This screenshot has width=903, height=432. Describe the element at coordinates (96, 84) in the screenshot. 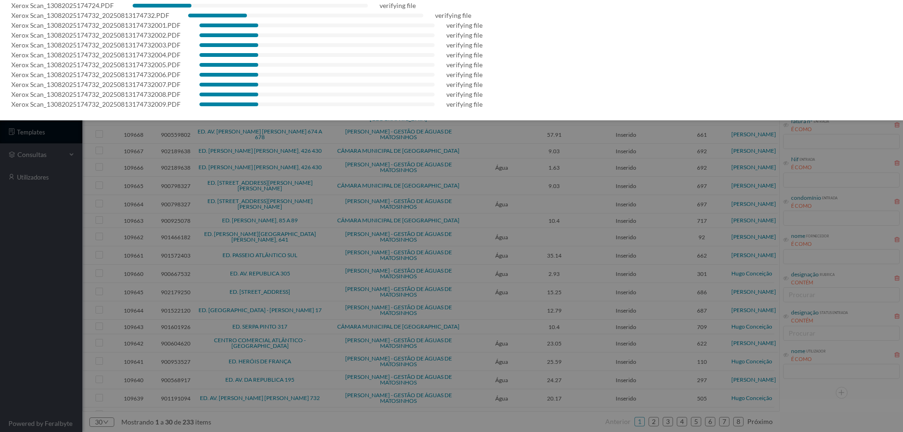

I see `div: Xerox Scan_13082025174732_20250813174732007.PDF` at that location.